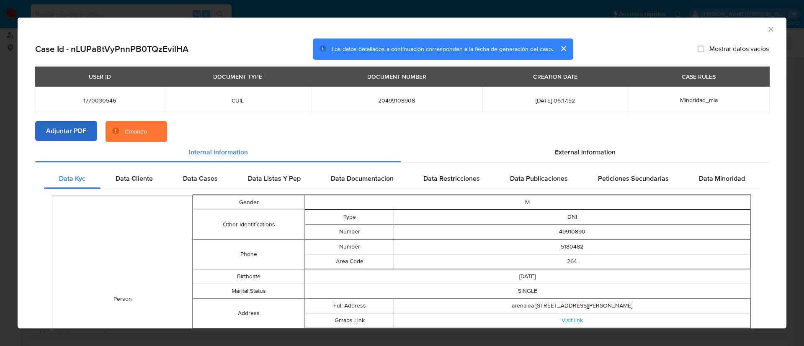 This screenshot has width=804, height=346. What do you see at coordinates (698, 77) in the screenshot?
I see `div: CASE RULES` at bounding box center [698, 77].